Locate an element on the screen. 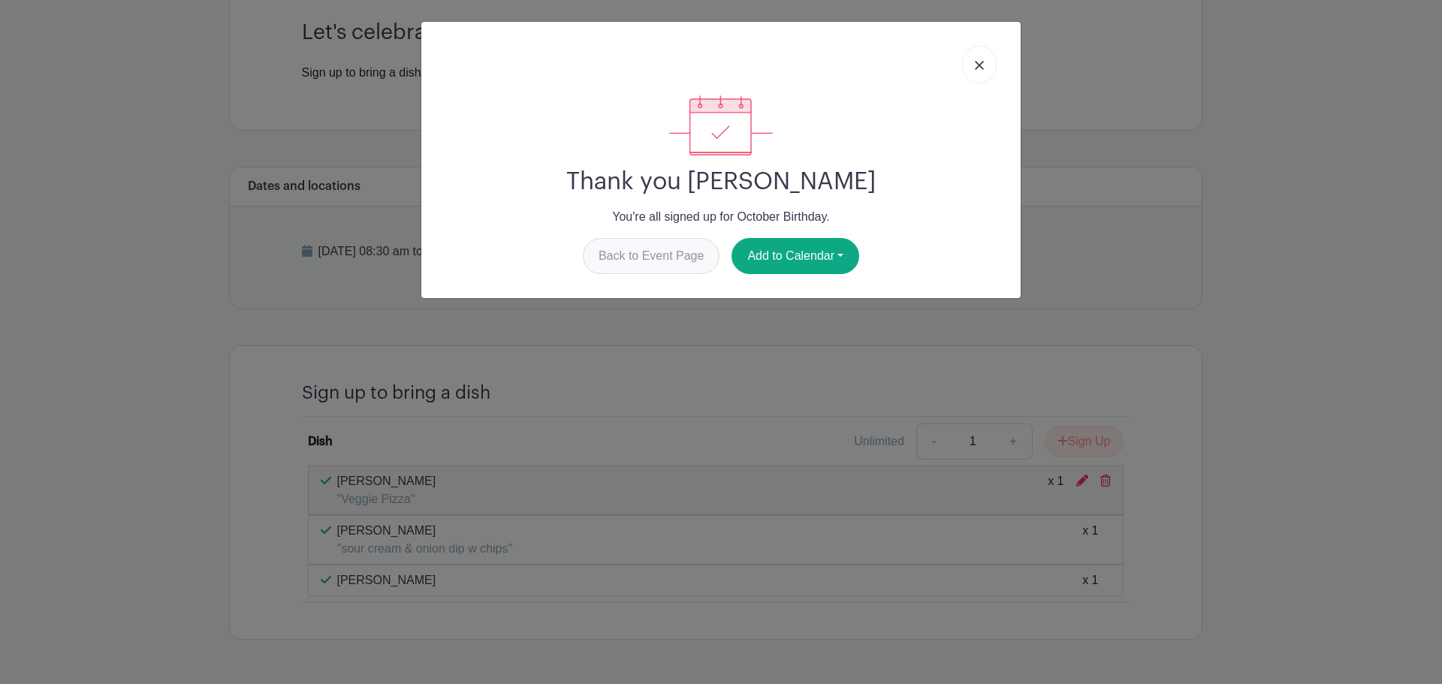 The width and height of the screenshot is (1442, 684). p: You're all signed up for October Birthday. is located at coordinates (721, 217).